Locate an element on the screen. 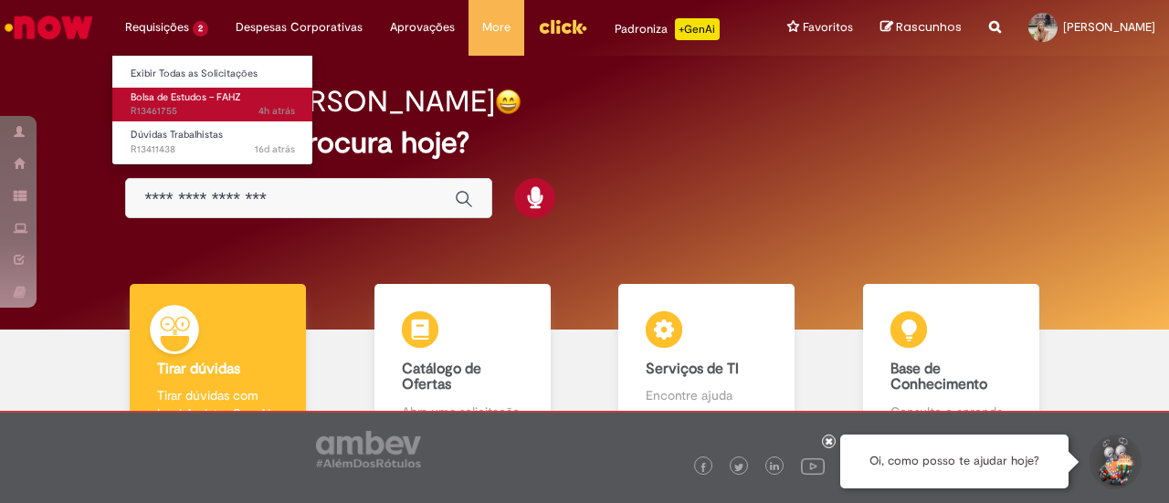 Image resolution: width=1169 pixels, height=503 pixels. p: Consulte e aprenda is located at coordinates (950, 412).